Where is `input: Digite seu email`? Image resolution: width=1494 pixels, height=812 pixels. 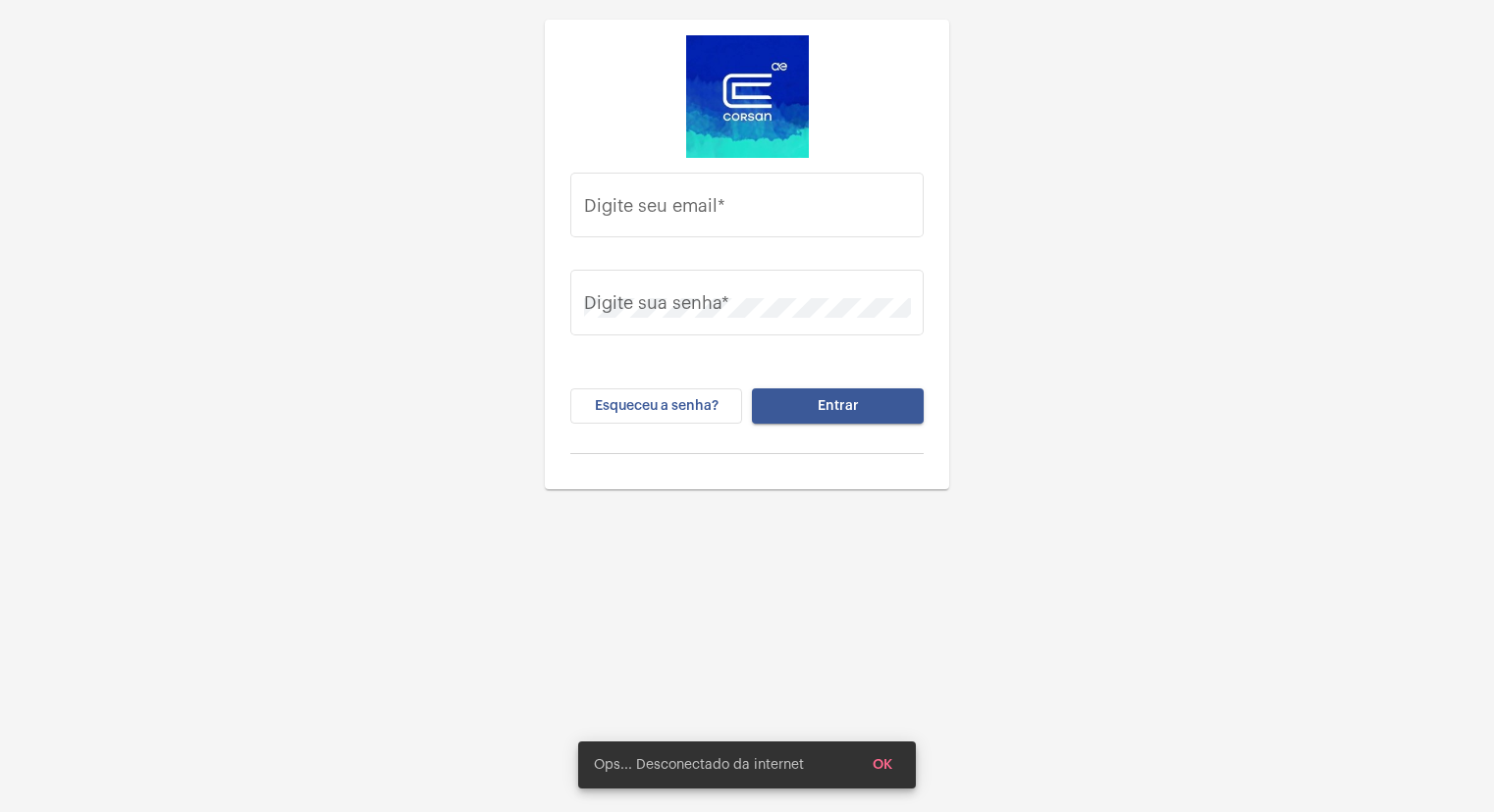 input: Digite seu email is located at coordinates (747, 210).